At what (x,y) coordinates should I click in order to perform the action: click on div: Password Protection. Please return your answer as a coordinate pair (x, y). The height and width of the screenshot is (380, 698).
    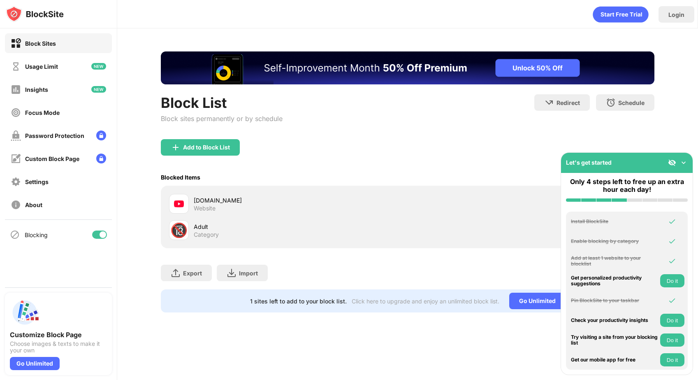
    Looking at the image, I should click on (55, 135).